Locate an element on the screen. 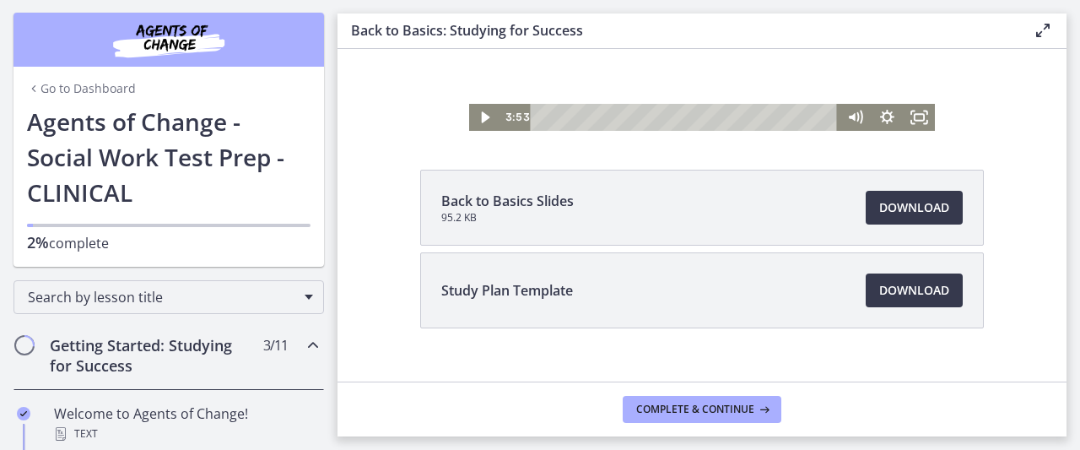 The height and width of the screenshot is (450, 1080). span: Search by lesson title is located at coordinates (162, 297).